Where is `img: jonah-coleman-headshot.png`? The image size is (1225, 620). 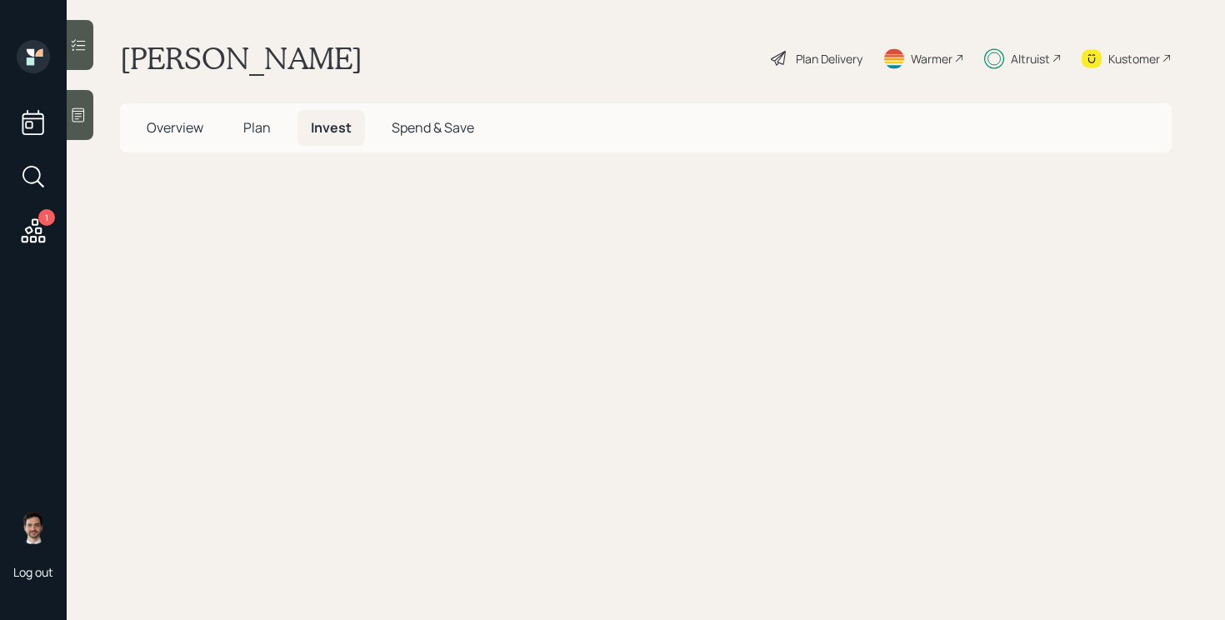
img: jonah-coleman-headshot.png is located at coordinates (33, 528).